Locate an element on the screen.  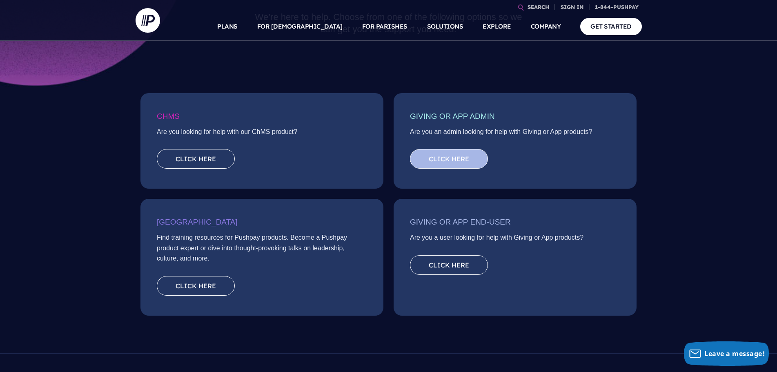
a: EXPLORE is located at coordinates (497, 27).